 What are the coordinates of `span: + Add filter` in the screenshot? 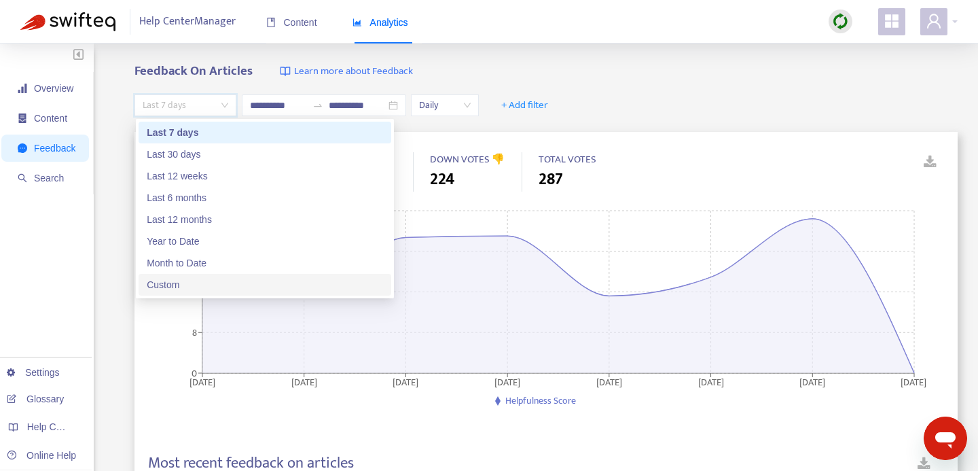 It's located at (525, 105).